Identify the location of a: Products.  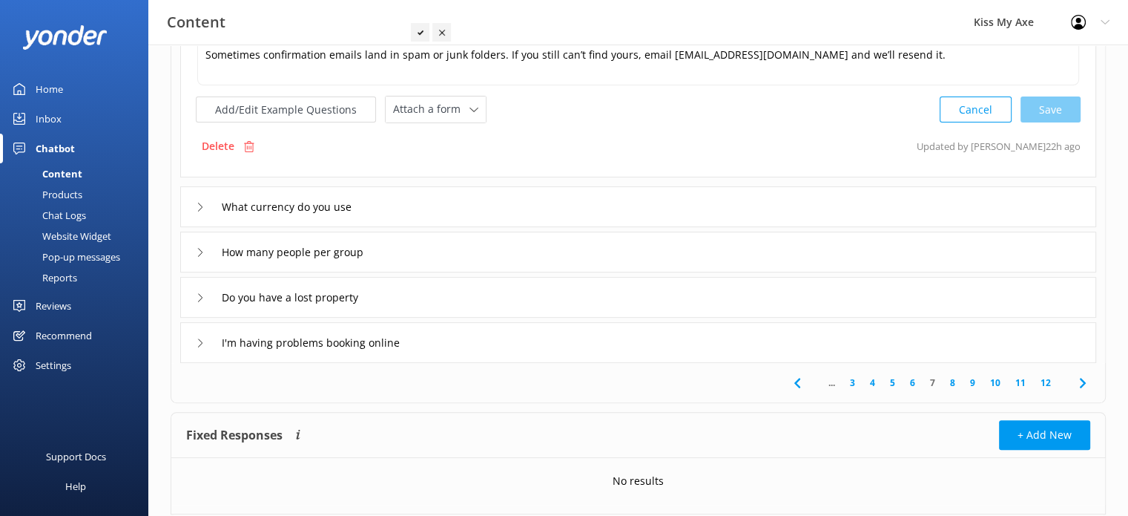
(79, 194).